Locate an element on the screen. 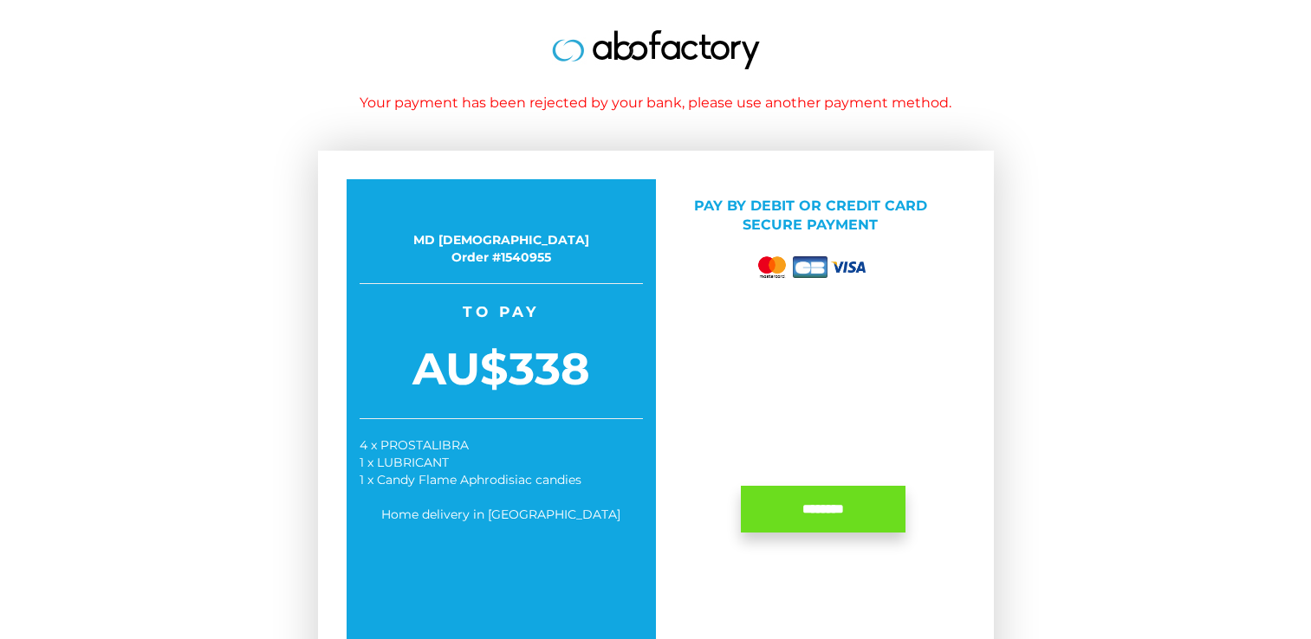 The width and height of the screenshot is (1311, 639). img: visa.png is located at coordinates (848, 267).